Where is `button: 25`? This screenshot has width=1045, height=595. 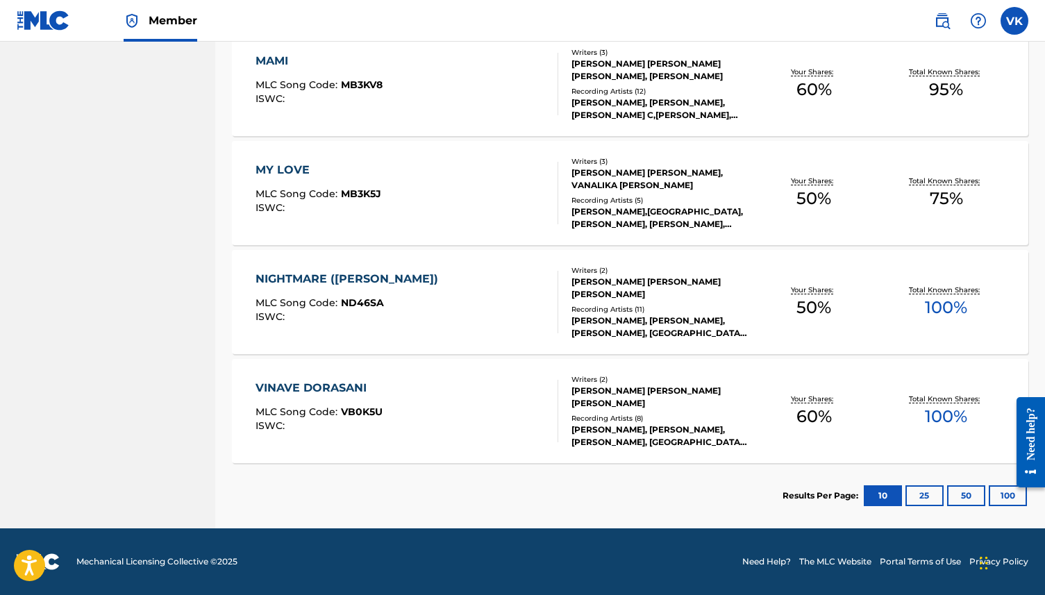
button: 25 is located at coordinates (924, 496).